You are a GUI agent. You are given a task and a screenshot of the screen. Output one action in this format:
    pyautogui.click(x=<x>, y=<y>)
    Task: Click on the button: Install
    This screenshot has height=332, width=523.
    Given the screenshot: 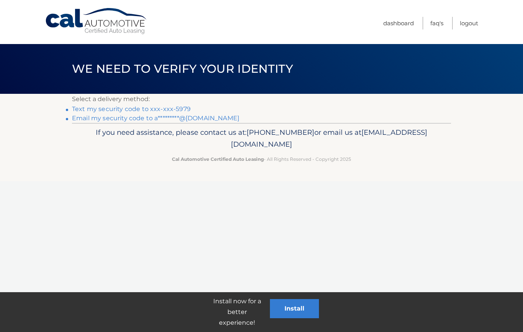 What is the action you would take?
    pyautogui.click(x=294, y=309)
    